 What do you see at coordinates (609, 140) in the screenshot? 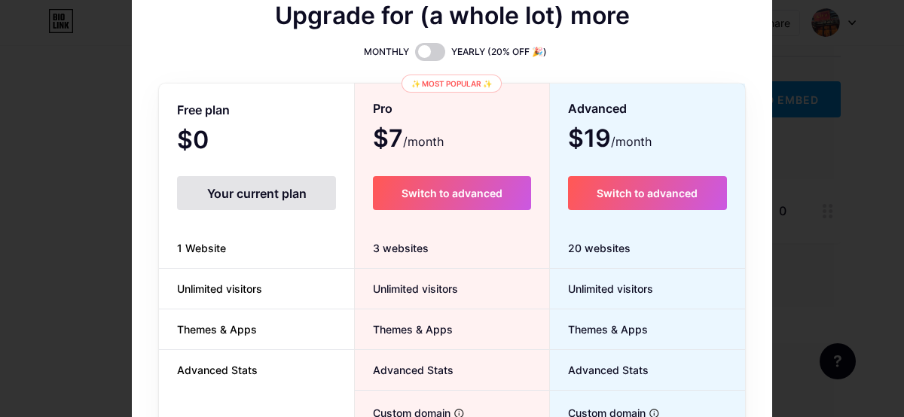
I see `span: $19` at bounding box center [609, 140].